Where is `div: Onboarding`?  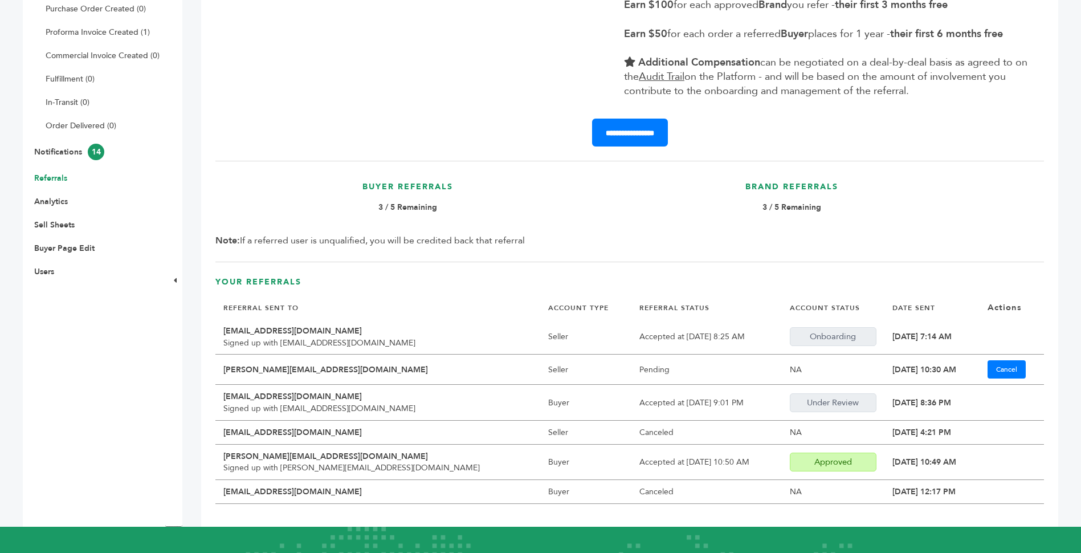 div: Onboarding is located at coordinates (833, 336).